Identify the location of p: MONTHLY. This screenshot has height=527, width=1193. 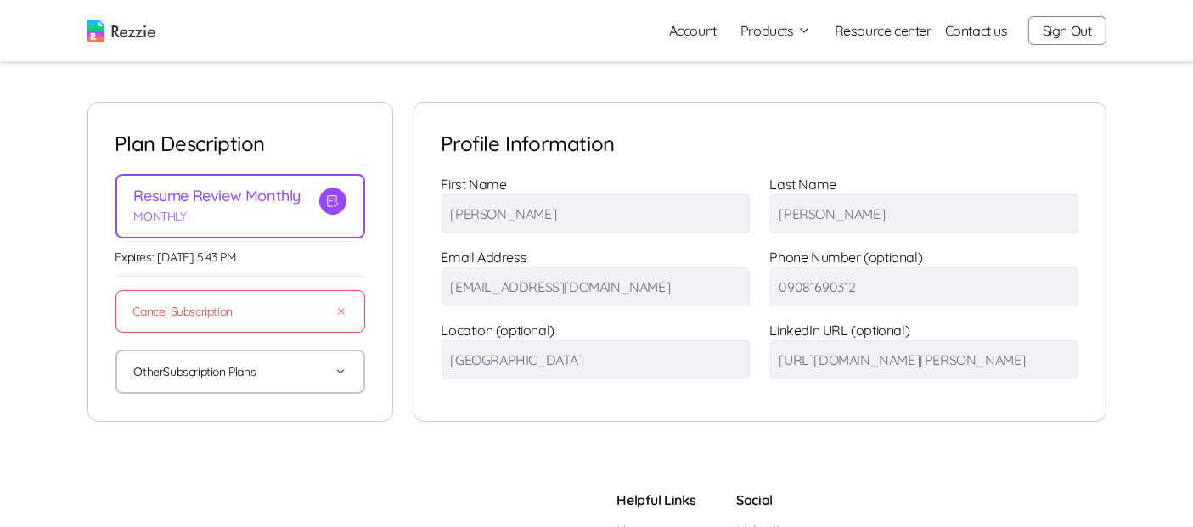
(217, 217).